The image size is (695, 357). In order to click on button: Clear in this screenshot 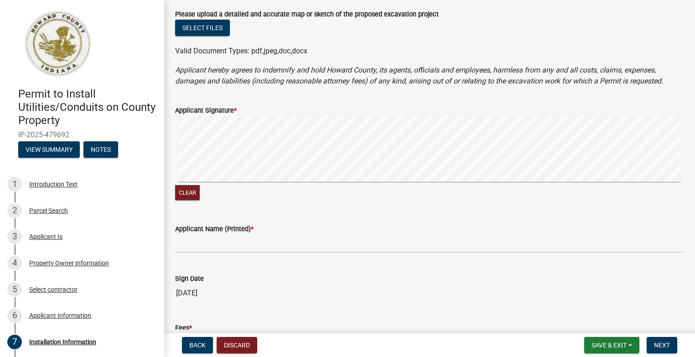, I will do `click(187, 192)`.